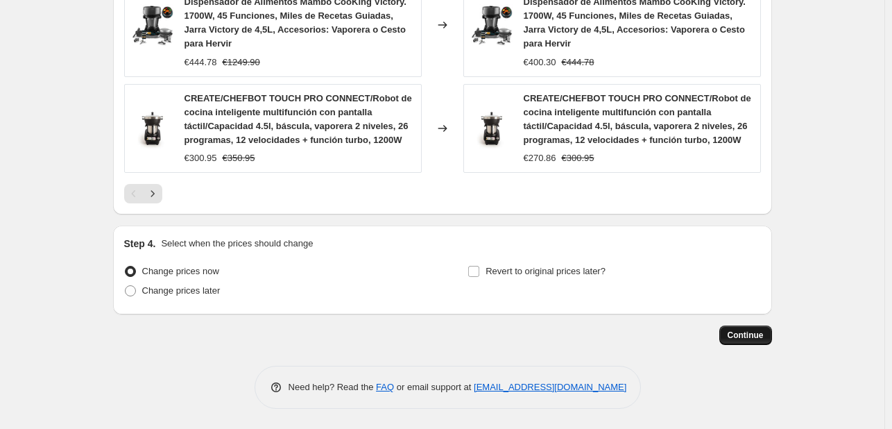 The height and width of the screenshot is (429, 892). What do you see at coordinates (540, 158) in the screenshot?
I see `div: €270.86` at bounding box center [540, 158].